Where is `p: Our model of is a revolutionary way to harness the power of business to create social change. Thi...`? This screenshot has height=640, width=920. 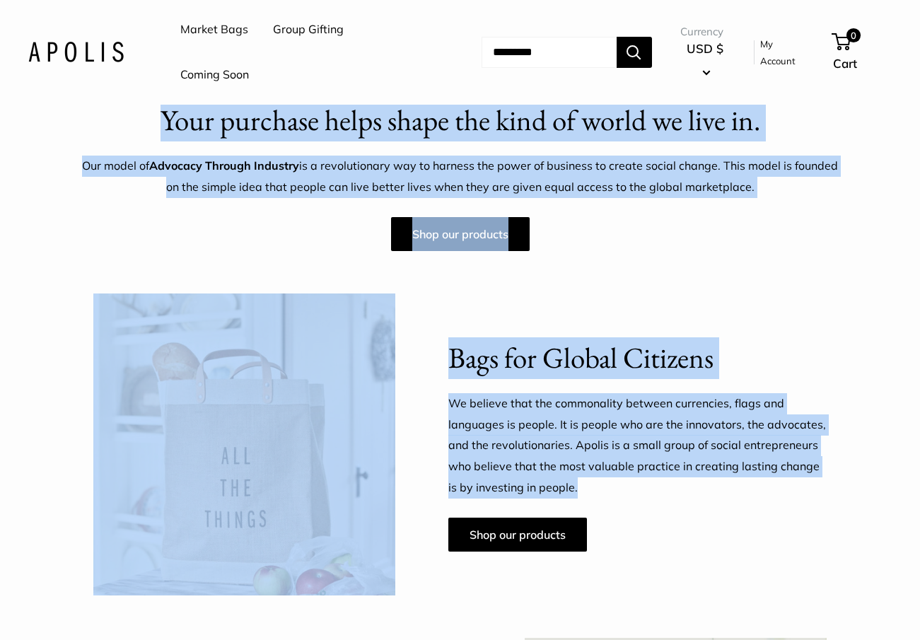
p: Our model of is a revolutionary way to harness the power of business to create social change. Thi... is located at coordinates (460, 177).